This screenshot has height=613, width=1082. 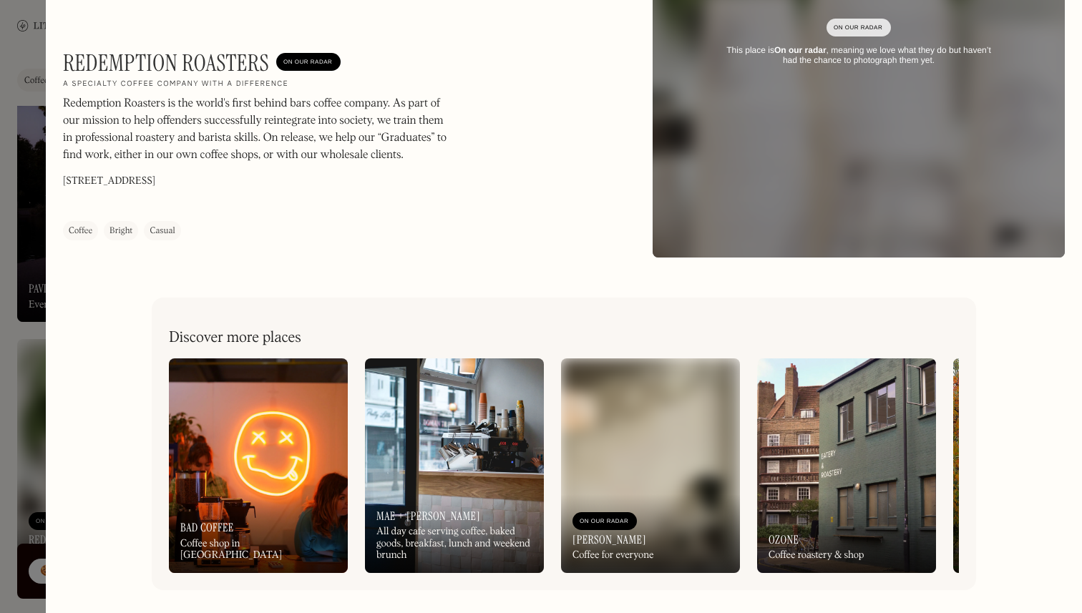 I want to click on div: This place is , meaning we love what they do but haven’t had the chance to photograph them yet., so click(x=859, y=55).